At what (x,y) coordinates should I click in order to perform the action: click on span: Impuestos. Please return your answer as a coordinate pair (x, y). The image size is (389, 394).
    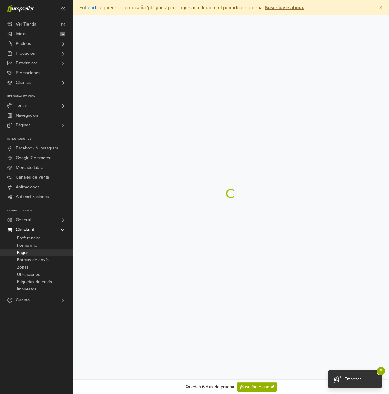
    Looking at the image, I should click on (27, 289).